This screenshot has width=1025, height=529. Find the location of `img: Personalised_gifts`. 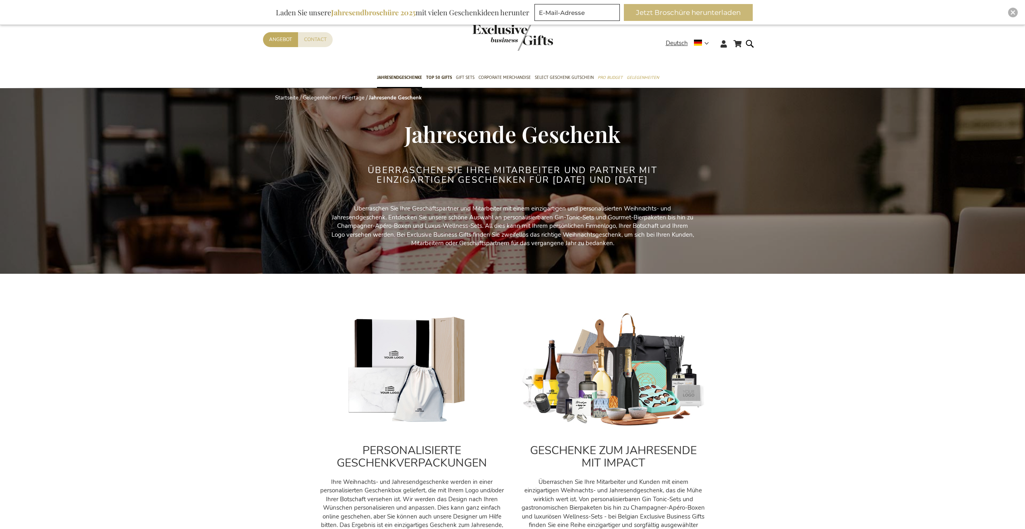

img: Personalised_gifts is located at coordinates (412, 370).